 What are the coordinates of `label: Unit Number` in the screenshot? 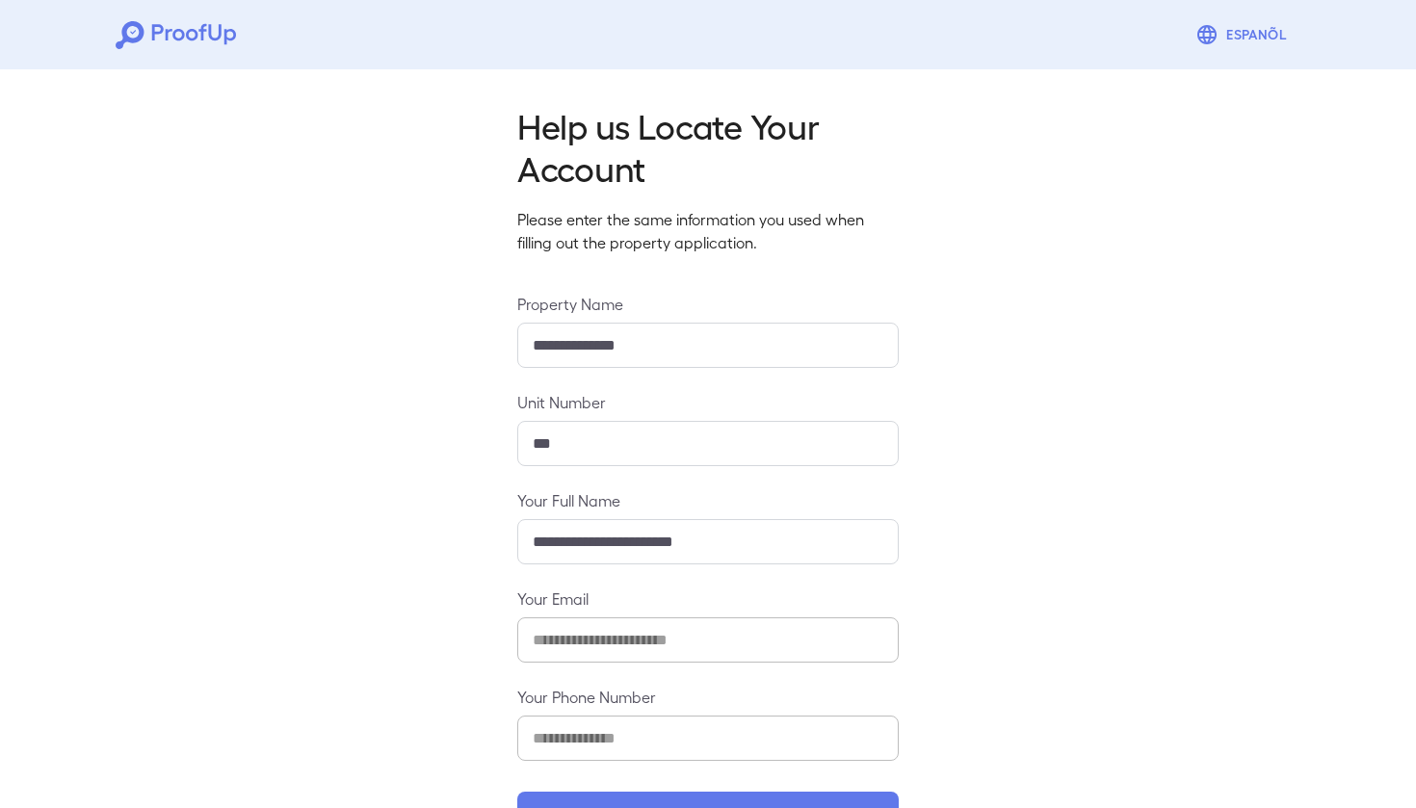 It's located at (708, 402).